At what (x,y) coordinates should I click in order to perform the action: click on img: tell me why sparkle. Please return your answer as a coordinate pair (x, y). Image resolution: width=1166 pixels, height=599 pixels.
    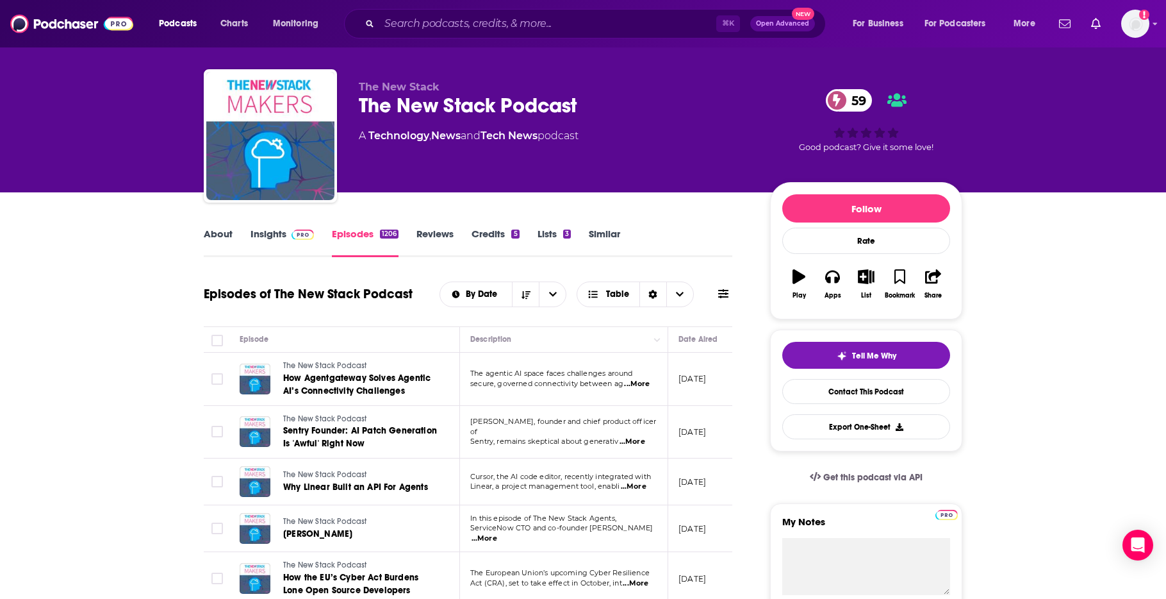
    Looking at the image, I should click on (842, 356).